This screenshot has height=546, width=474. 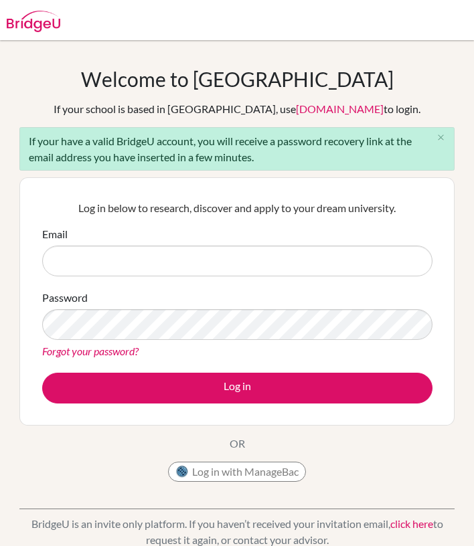 What do you see at coordinates (237, 443) in the screenshot?
I see `p: OR` at bounding box center [237, 443].